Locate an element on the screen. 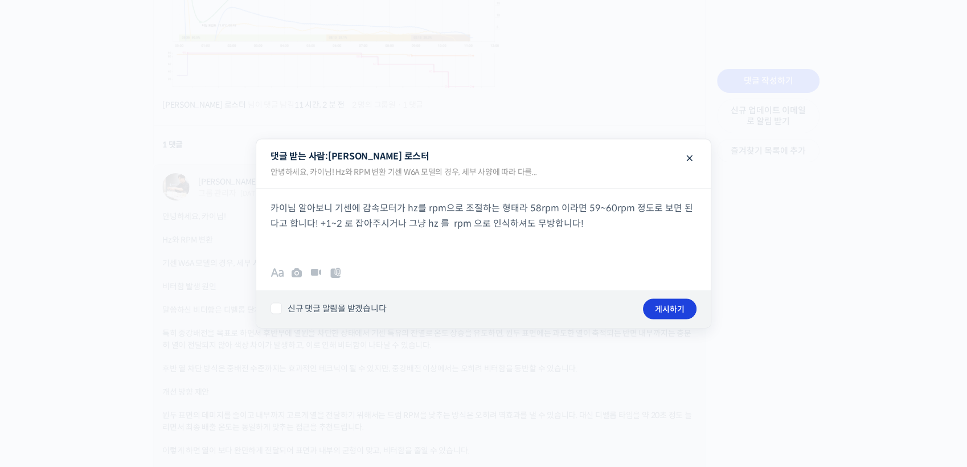 This screenshot has height=467, width=967. legend: 댓글 받는 사람: is located at coordinates (483, 164).